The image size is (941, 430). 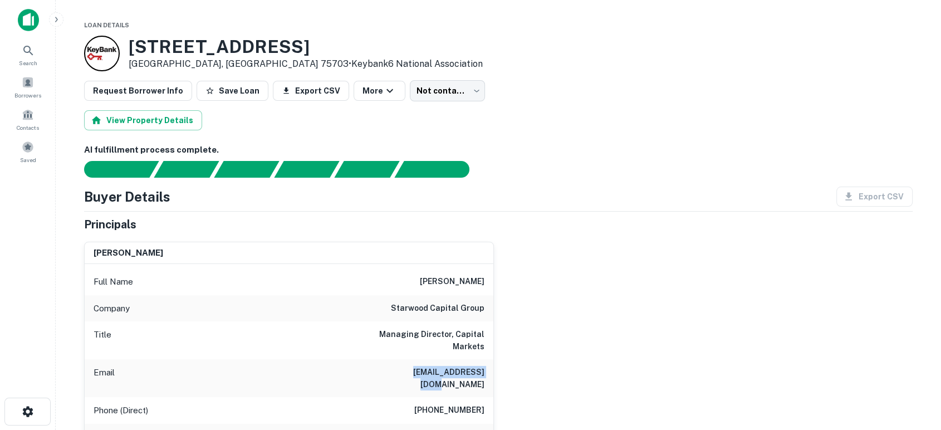 I want to click on h6: Managing Director, Capital Markets, so click(x=418, y=340).